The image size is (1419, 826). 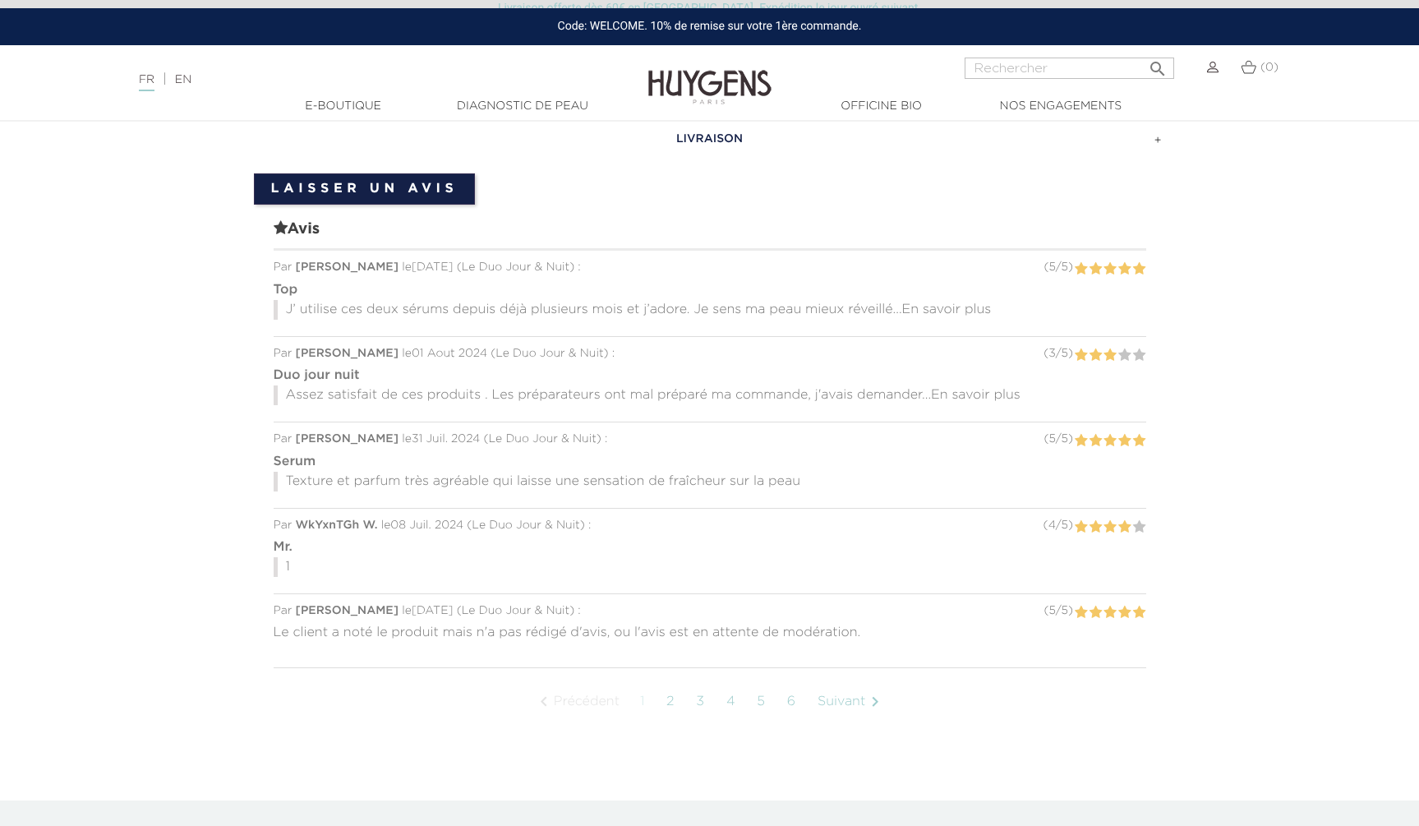 What do you see at coordinates (343, 106) in the screenshot?
I see `a: E-Boutique` at bounding box center [343, 106].